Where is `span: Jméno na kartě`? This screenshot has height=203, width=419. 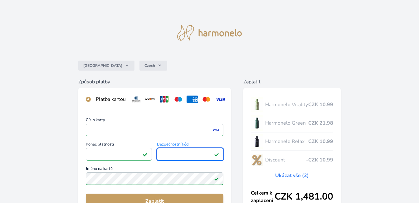
span: Jméno na kartě is located at coordinates (154, 169).